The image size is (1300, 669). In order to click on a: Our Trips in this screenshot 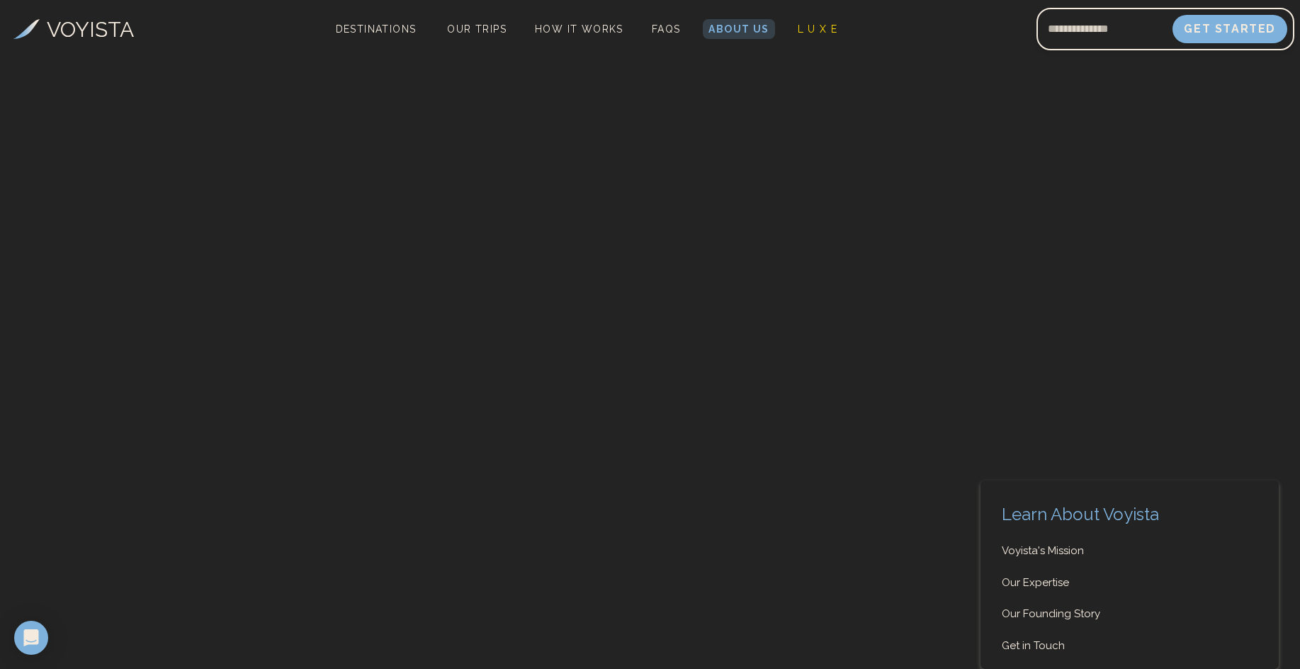, I will do `click(477, 29)`.